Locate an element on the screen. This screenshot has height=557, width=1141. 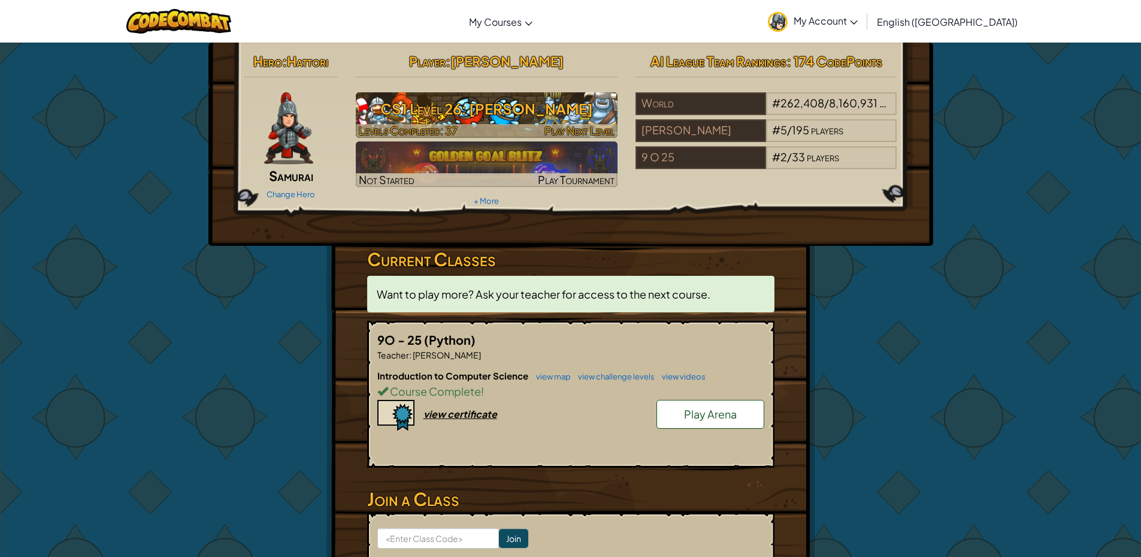
span: 2 is located at coordinates (784, 156).